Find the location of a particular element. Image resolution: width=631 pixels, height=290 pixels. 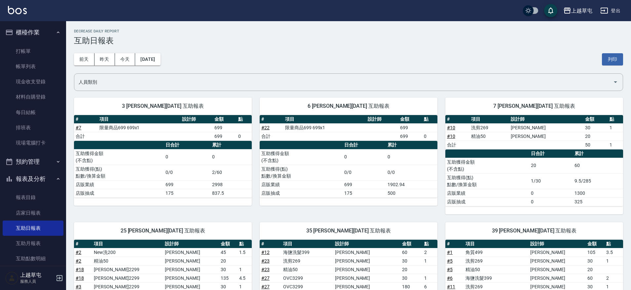

button: save is located at coordinates (551, 11).